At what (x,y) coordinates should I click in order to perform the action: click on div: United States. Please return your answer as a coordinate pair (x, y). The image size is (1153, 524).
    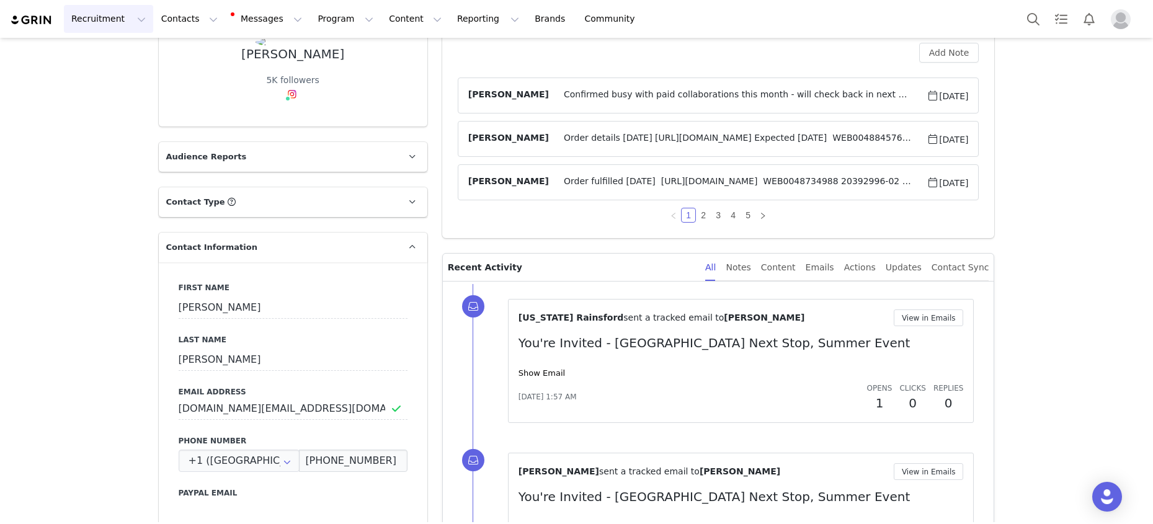
    Looking at the image, I should click on (239, 461).